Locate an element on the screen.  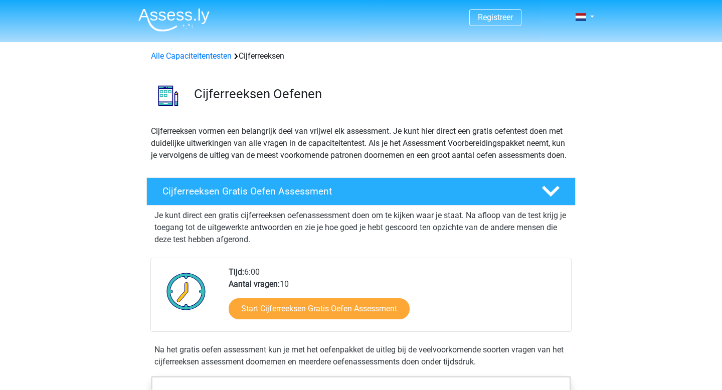
div: Cijferreeksen is located at coordinates (361, 56).